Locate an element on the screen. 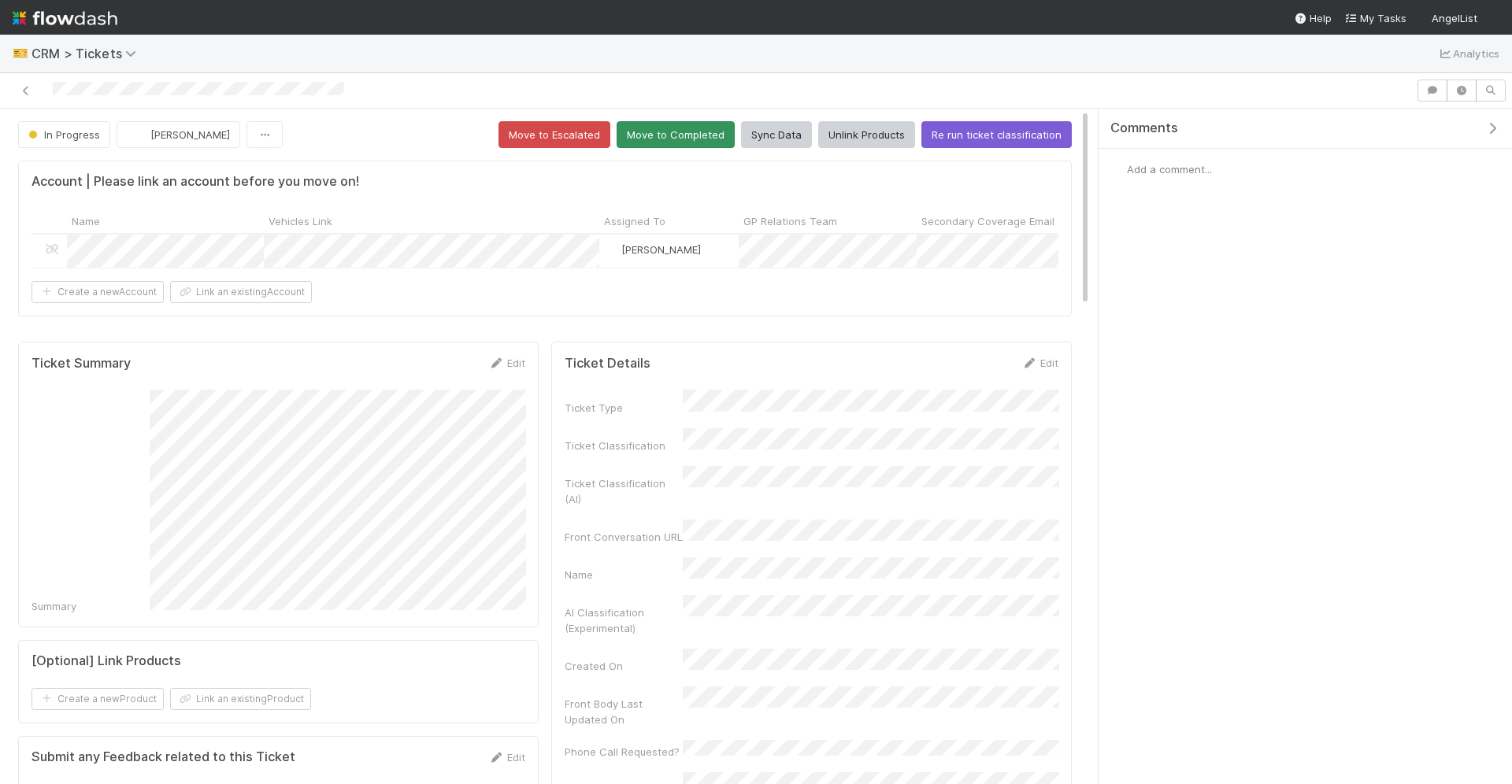  a: Analytics is located at coordinates (1468, 53).